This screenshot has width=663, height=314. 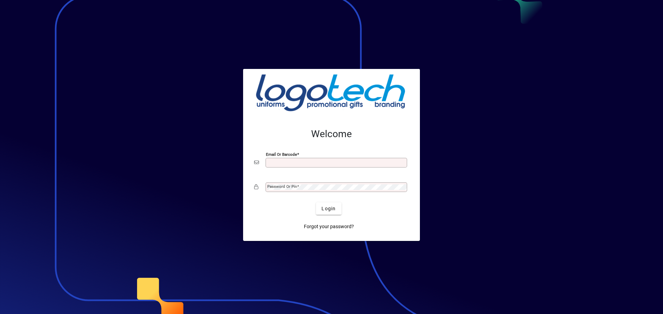 What do you see at coordinates (328, 209) in the screenshot?
I see `button: Login` at bounding box center [328, 209].